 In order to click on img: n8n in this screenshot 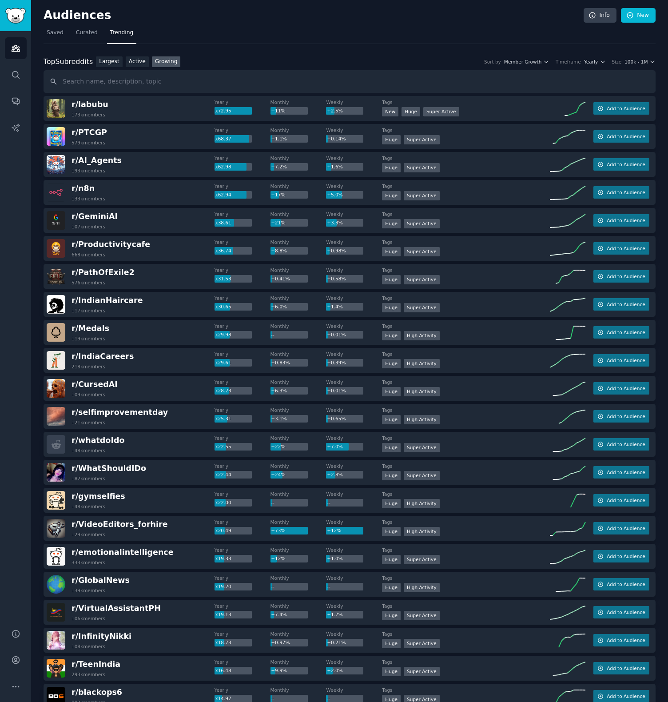, I will do `click(56, 192)`.